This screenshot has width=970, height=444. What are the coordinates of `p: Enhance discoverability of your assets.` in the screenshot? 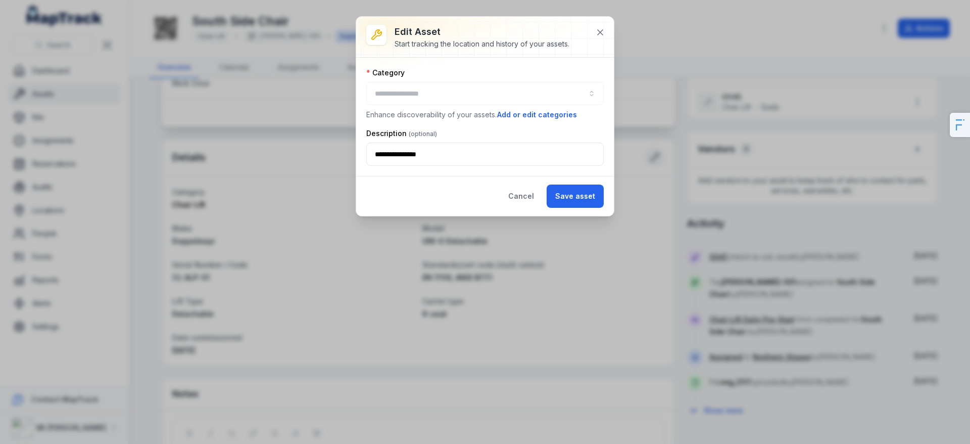 It's located at (485, 115).